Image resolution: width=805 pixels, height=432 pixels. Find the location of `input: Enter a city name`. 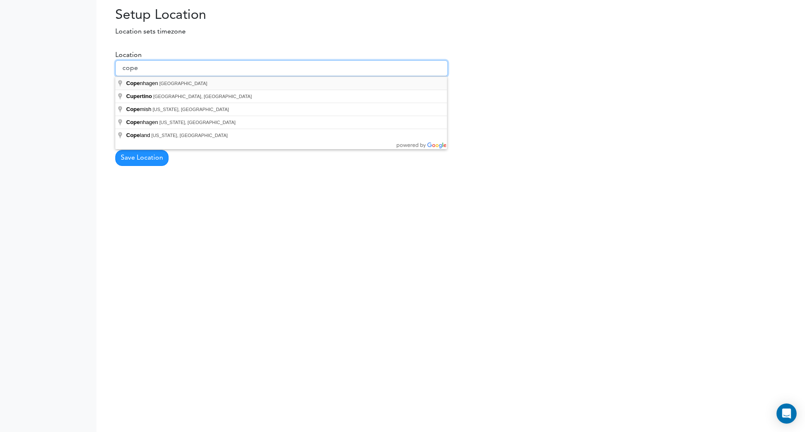

input: Enter a city name is located at coordinates (281, 68).